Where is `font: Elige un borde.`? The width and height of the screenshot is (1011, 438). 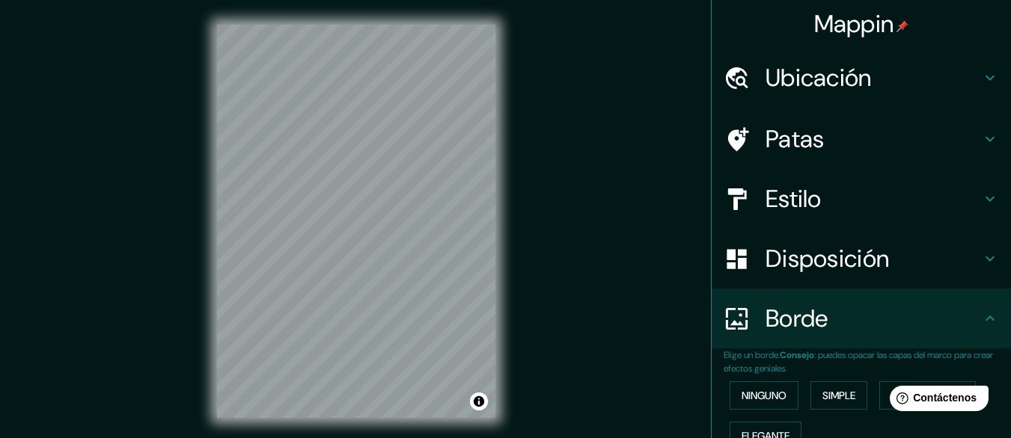
font: Elige un borde. is located at coordinates (751, 355).